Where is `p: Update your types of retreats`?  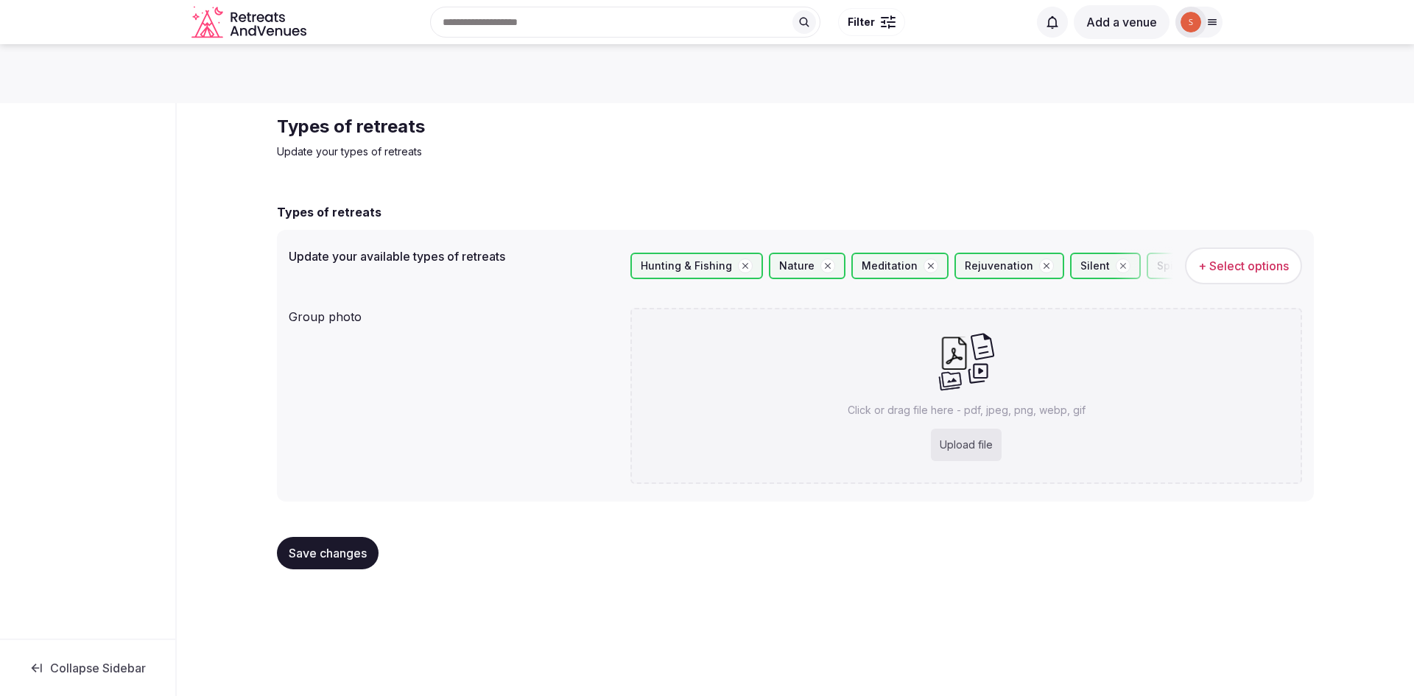
p: Update your types of retreats is located at coordinates (524, 152).